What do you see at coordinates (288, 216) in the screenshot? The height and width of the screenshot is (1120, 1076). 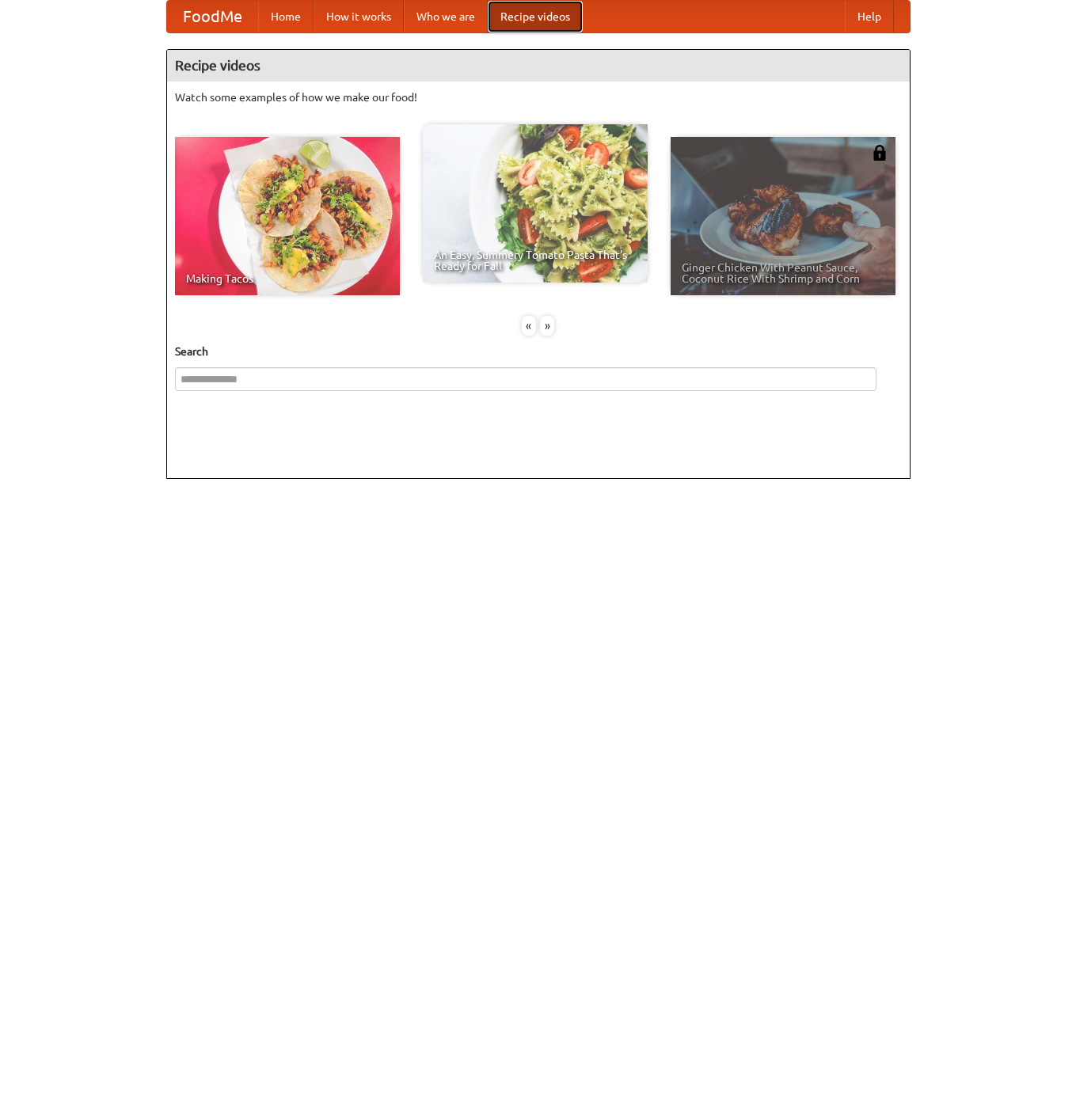 I see `a: Making Tacos` at bounding box center [288, 216].